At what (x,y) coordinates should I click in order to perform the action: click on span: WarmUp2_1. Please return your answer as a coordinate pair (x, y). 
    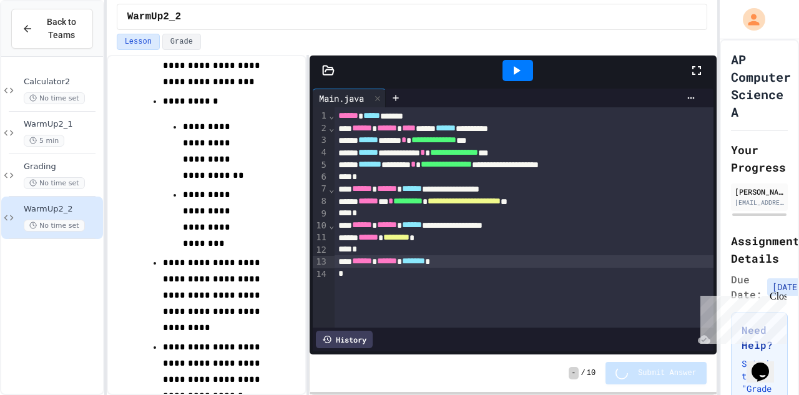
    Looking at the image, I should click on (62, 124).